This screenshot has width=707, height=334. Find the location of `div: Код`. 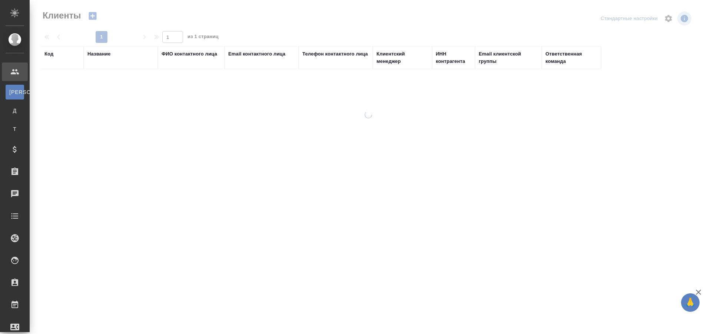

div: Код is located at coordinates (49, 54).